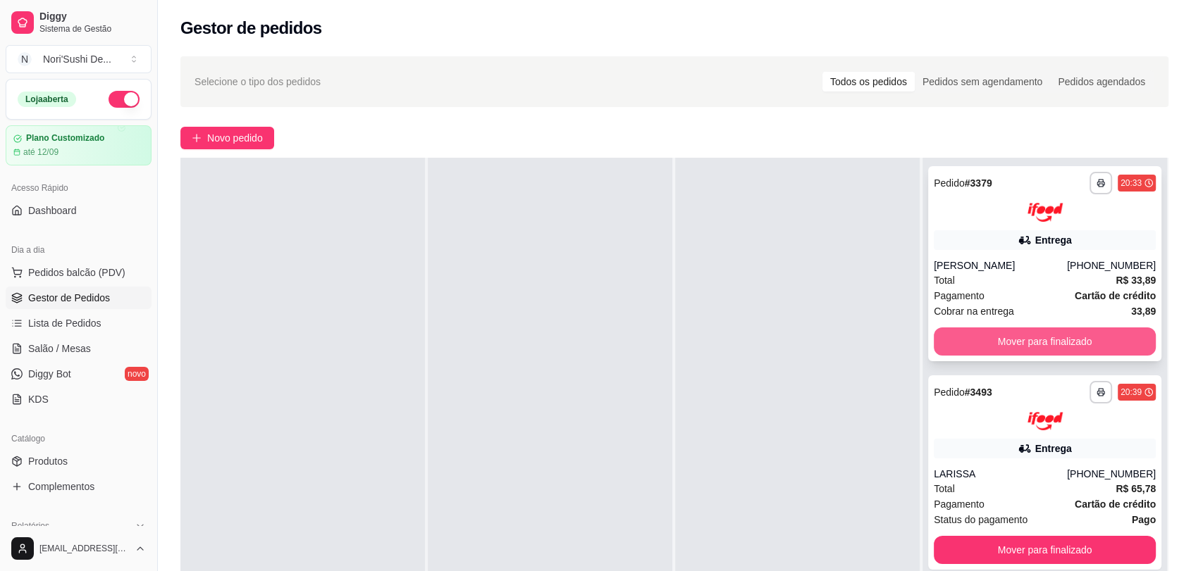  What do you see at coordinates (77, 273) in the screenshot?
I see `span: Pedidos balcão (PDV)` at bounding box center [77, 273].